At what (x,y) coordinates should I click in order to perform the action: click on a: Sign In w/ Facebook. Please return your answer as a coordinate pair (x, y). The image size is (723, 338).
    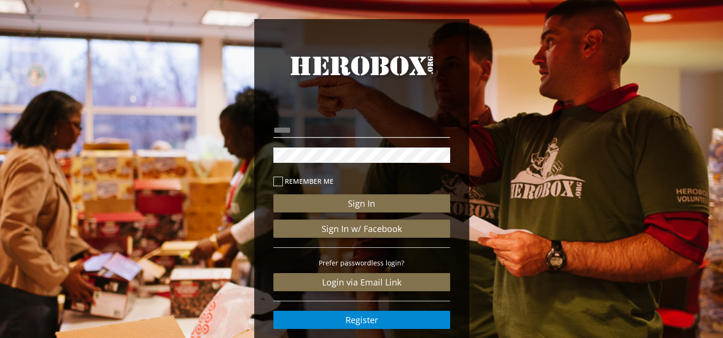
    Looking at the image, I should click on (361, 229).